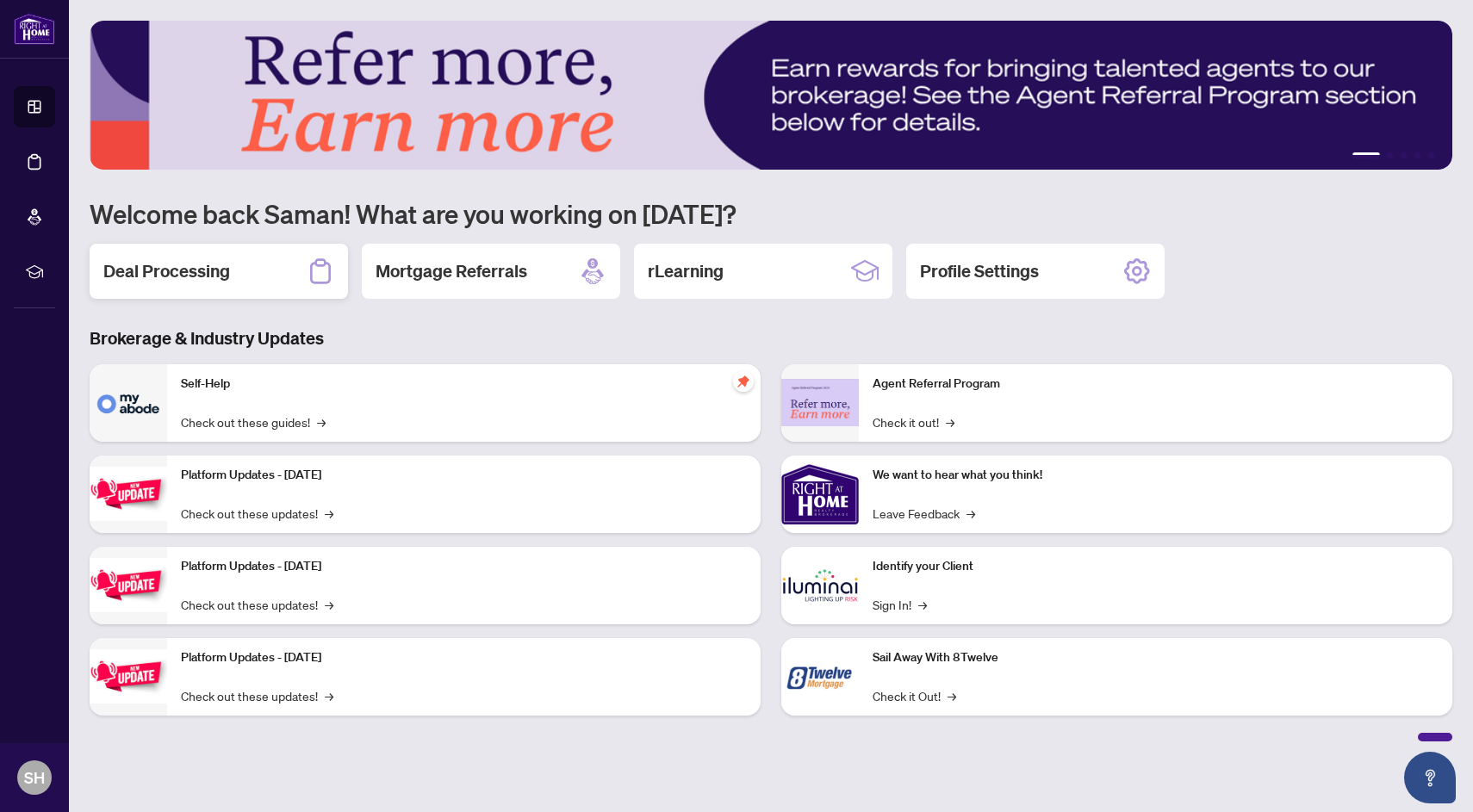 The width and height of the screenshot is (1473, 812). Describe the element at coordinates (1432, 156) in the screenshot. I see `button: 5` at that location.